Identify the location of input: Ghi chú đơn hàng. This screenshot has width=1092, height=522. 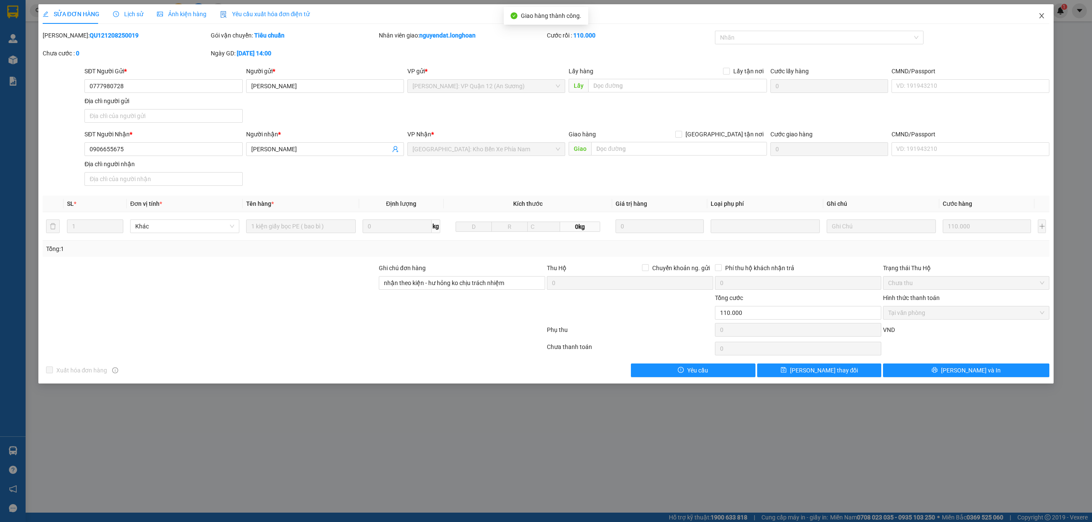
(462, 283).